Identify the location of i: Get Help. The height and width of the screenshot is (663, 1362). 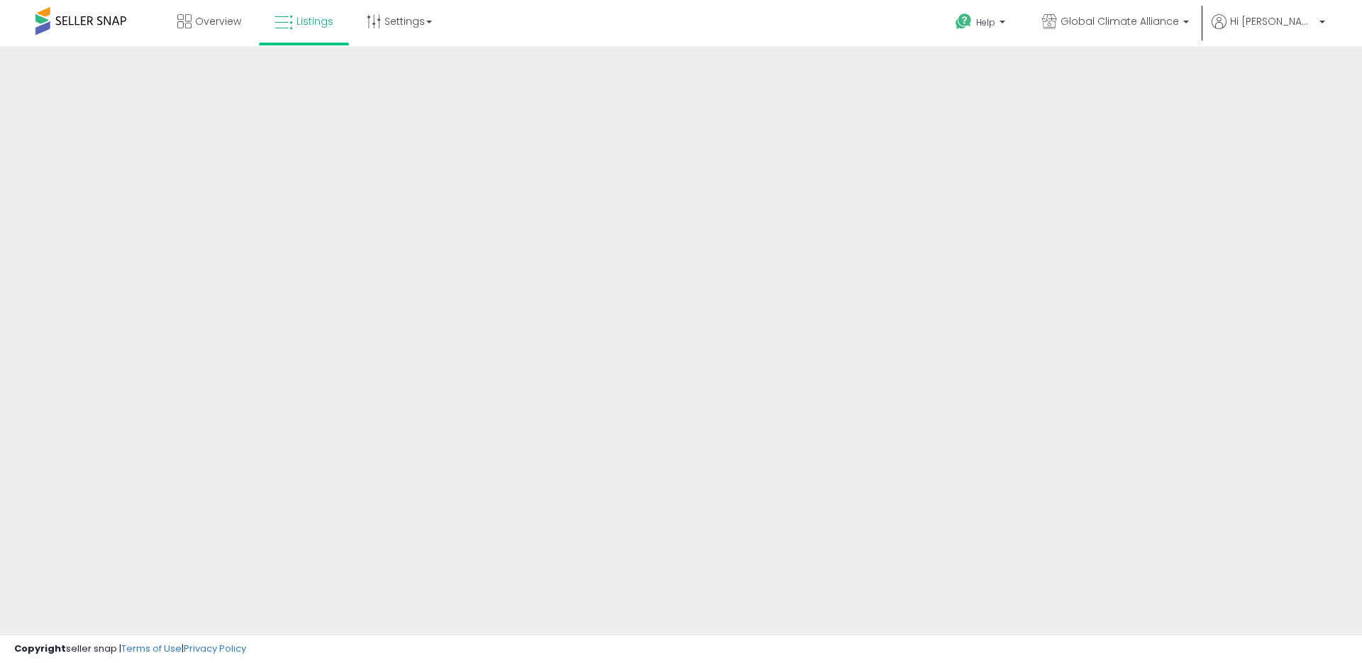
(963, 21).